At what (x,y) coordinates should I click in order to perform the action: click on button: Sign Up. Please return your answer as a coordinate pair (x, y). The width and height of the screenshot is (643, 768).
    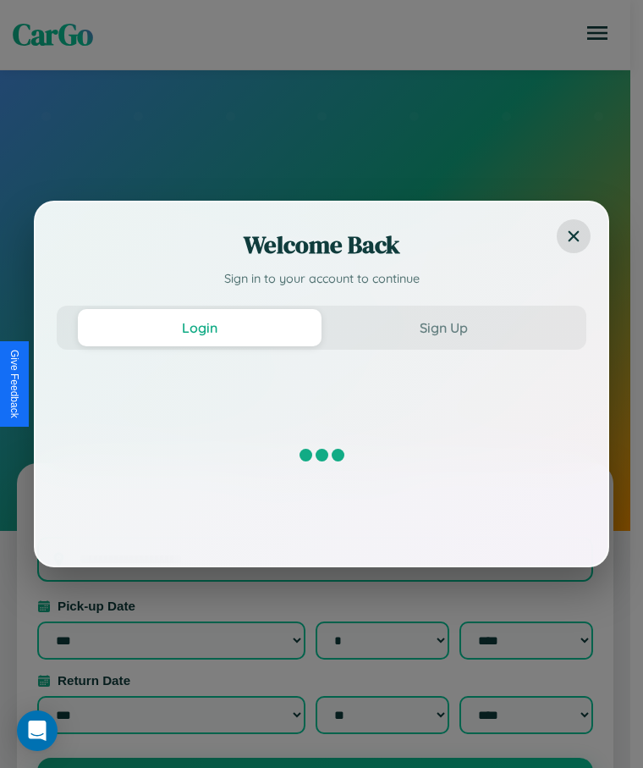
    Looking at the image, I should click on (444, 328).